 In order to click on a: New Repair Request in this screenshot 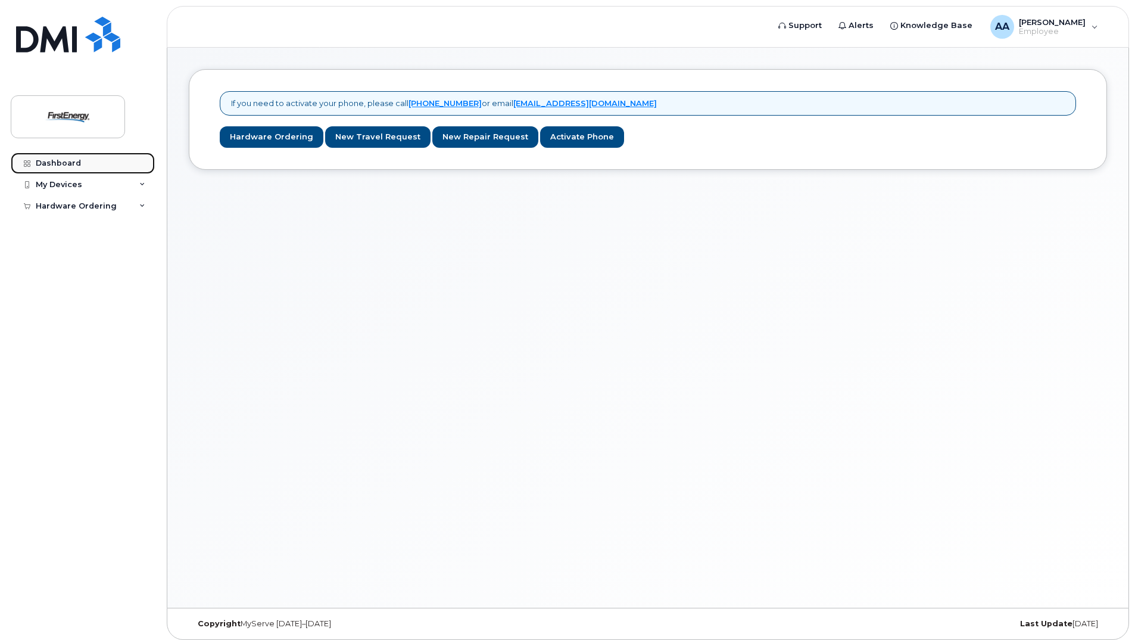, I will do `click(485, 137)`.